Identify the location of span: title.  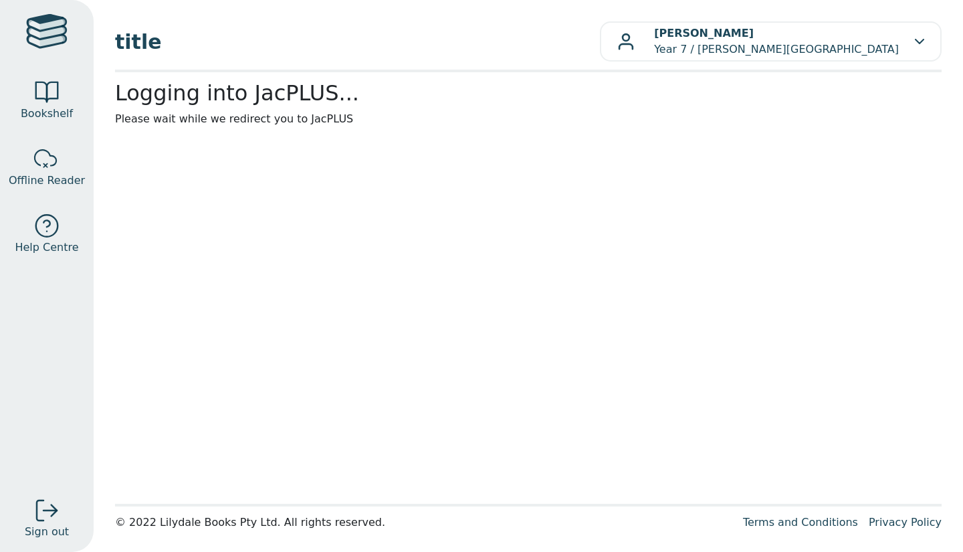
(357, 41).